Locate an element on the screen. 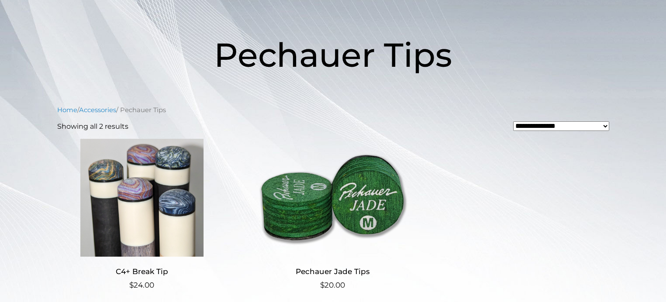 This screenshot has height=302, width=666. a: Accessories is located at coordinates (97, 110).